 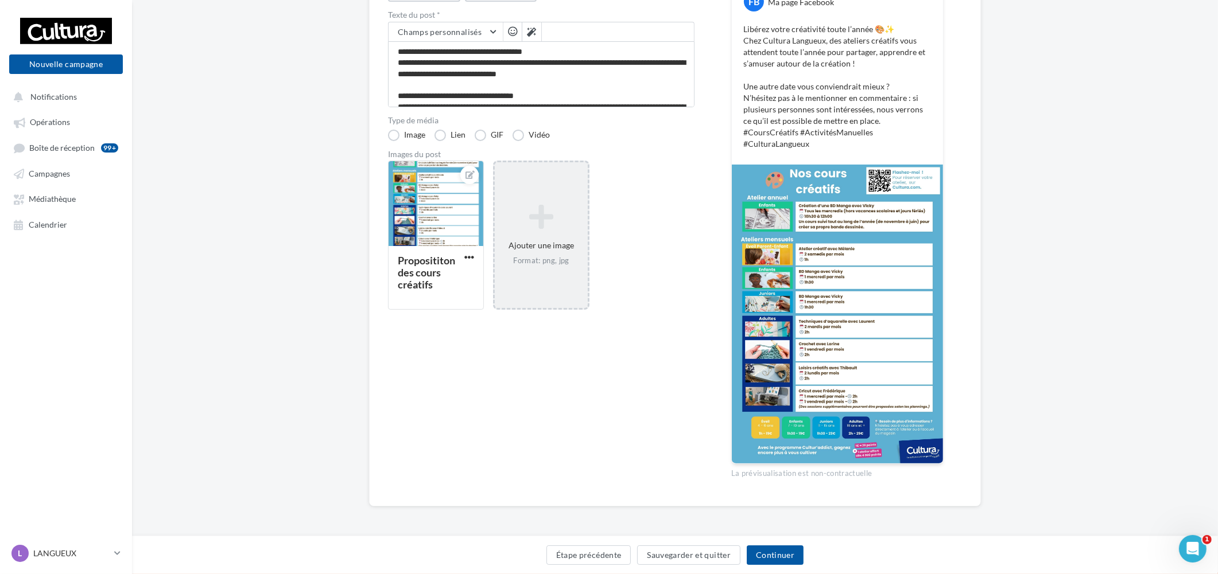 What do you see at coordinates (426, 273) in the screenshot?
I see `div: Proposititon des cours créatifs` at bounding box center [426, 273].